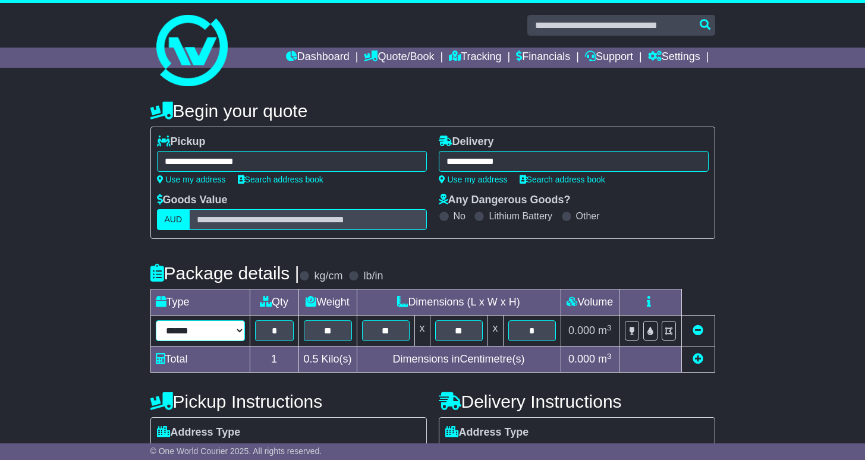  I want to click on a: Remove this item, so click(698, 330).